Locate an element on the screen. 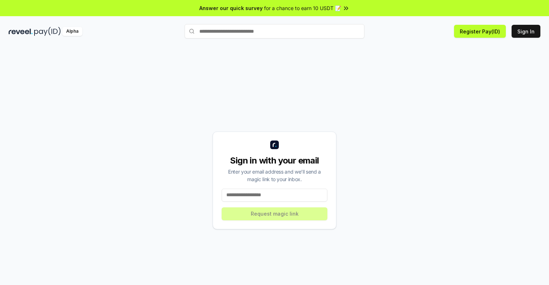 This screenshot has width=549, height=285. div: Enter your email address and we’ll send a magic link to your inbox. is located at coordinates (274, 176).